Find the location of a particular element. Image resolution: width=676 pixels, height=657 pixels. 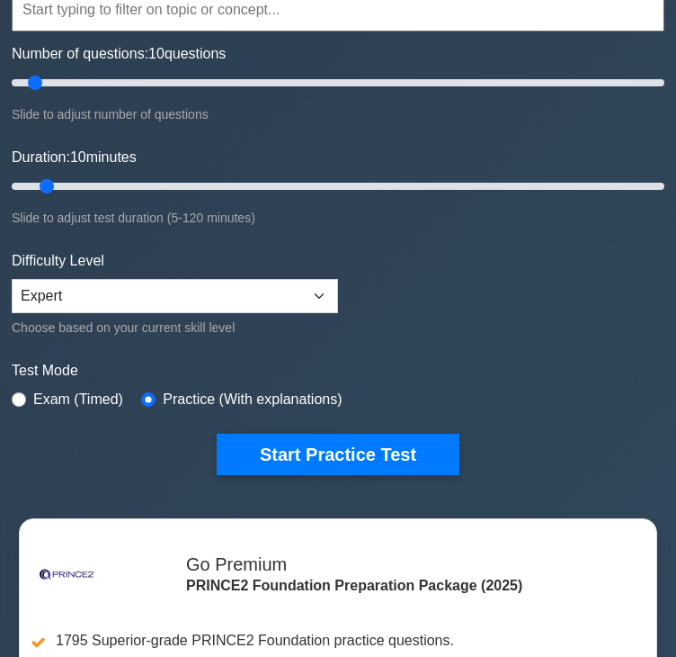

label: Duration: minutes is located at coordinates (74, 157).